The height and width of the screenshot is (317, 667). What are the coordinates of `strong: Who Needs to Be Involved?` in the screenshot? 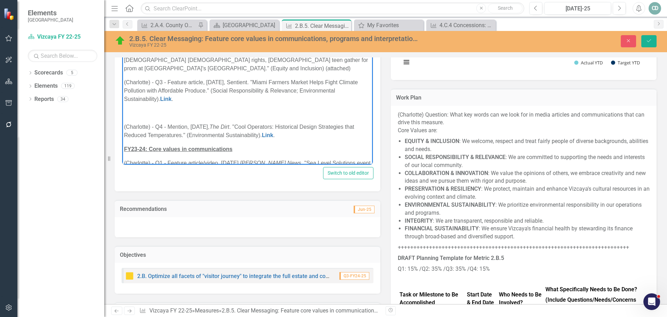 It's located at (520, 298).